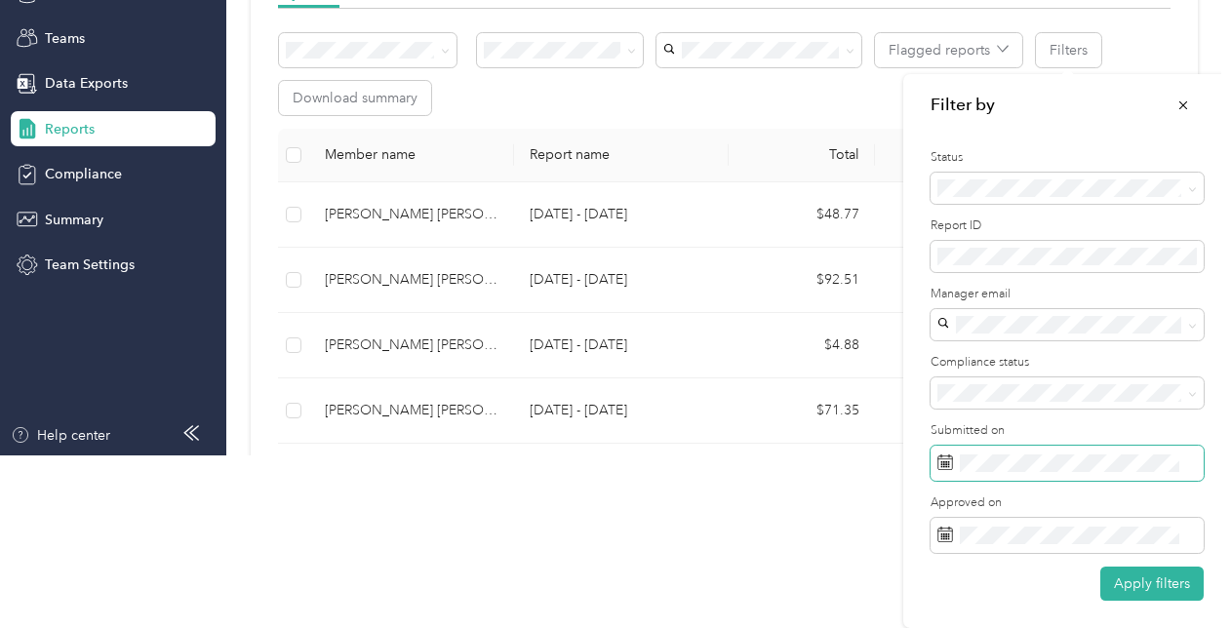 The height and width of the screenshot is (628, 1231). Describe the element at coordinates (948, 50) in the screenshot. I see `button: Flagged reports` at that location.